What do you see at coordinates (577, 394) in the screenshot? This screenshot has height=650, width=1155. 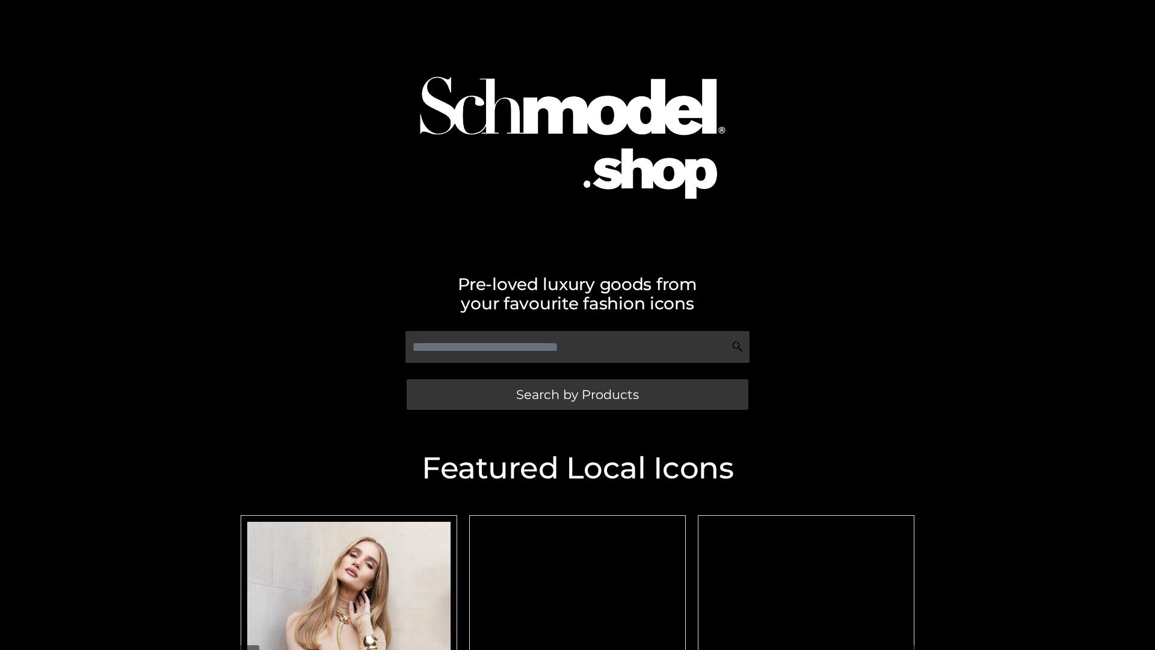 I see `span: Search by Products` at bounding box center [577, 394].